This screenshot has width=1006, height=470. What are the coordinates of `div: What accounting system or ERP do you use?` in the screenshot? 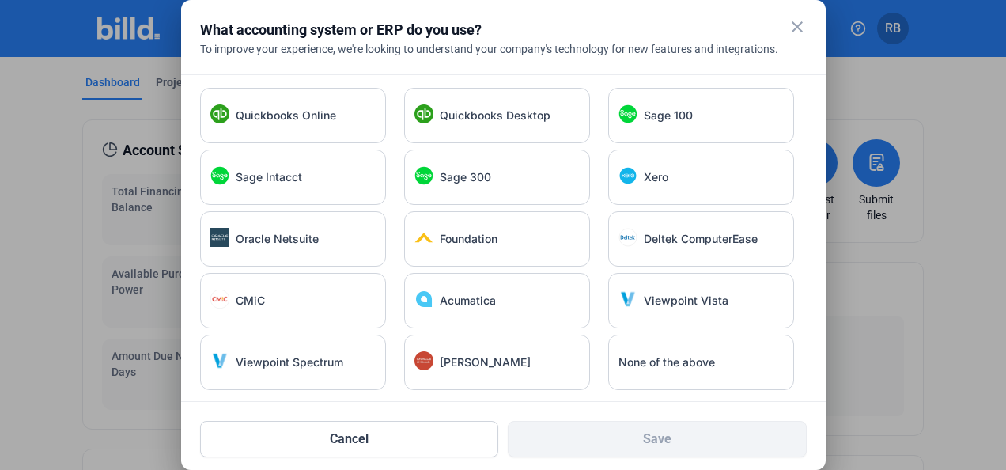 It's located at (483, 30).